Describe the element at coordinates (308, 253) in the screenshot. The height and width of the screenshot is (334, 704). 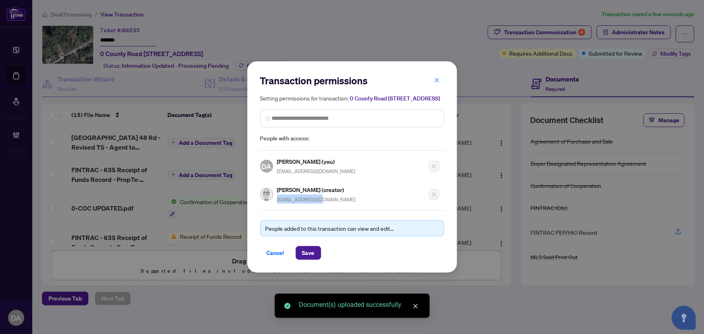
I see `span: Save` at that location.